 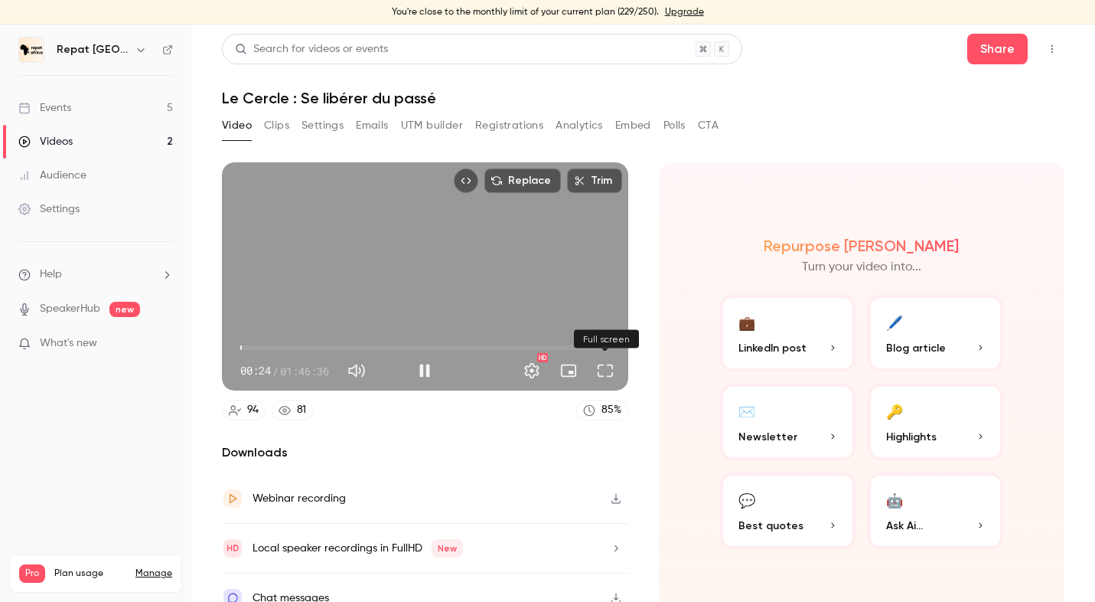 I want to click on a: 94, so click(x=243, y=409).